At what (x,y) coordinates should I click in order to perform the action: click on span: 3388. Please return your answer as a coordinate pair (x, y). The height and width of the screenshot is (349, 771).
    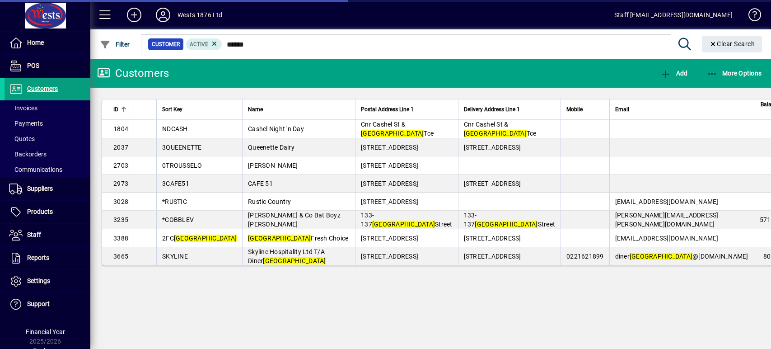
    Looking at the image, I should click on (121, 238).